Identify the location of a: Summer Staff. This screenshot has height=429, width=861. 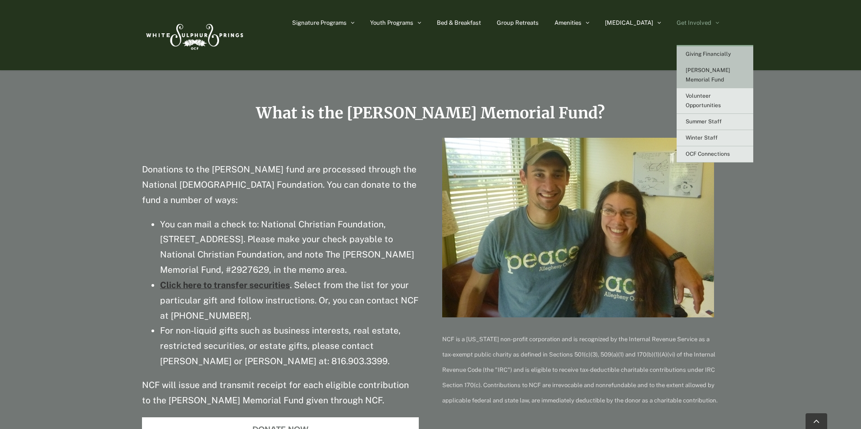
(715, 122).